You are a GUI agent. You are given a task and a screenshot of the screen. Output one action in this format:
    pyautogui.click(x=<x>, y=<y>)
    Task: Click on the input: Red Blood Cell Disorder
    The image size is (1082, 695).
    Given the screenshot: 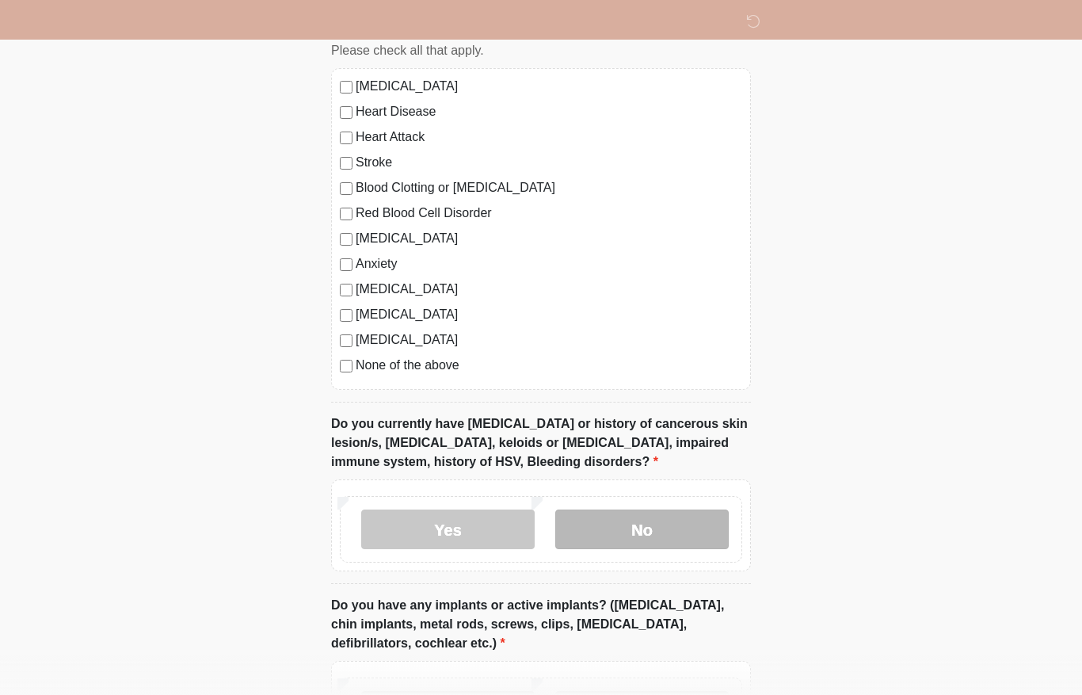 What is the action you would take?
    pyautogui.click(x=346, y=214)
    